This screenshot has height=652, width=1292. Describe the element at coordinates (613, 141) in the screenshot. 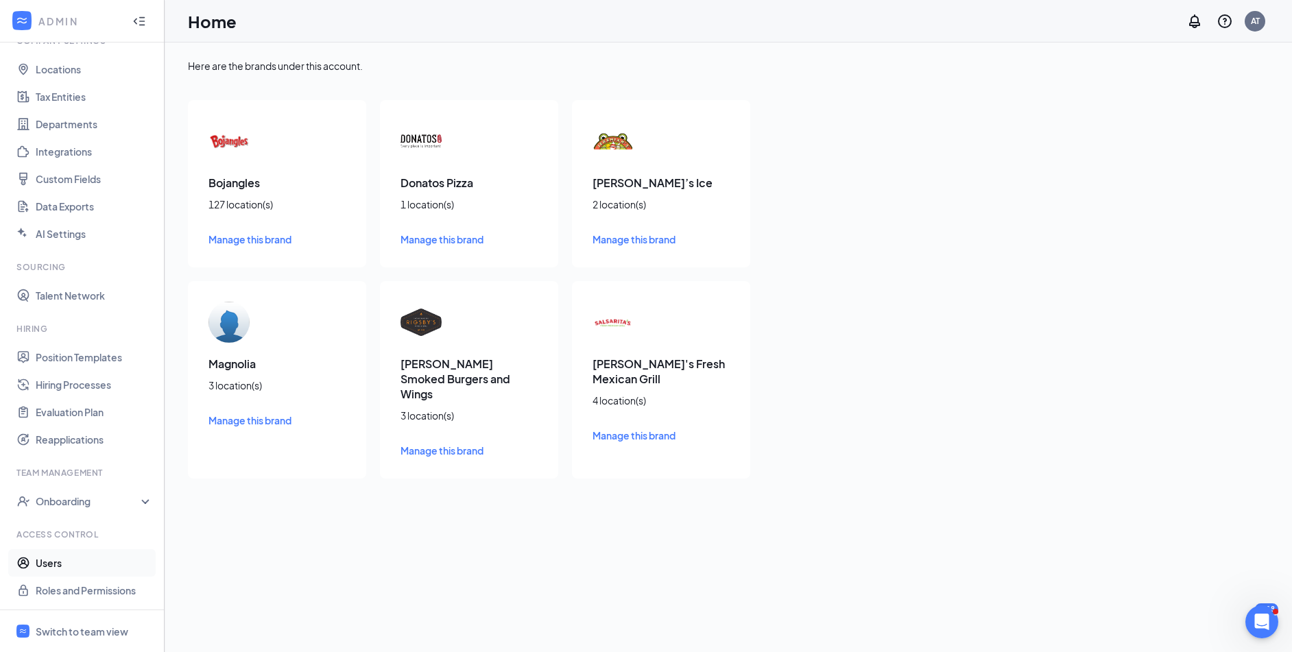

I see `img: Jeremiah’s Ice logo` at that location.